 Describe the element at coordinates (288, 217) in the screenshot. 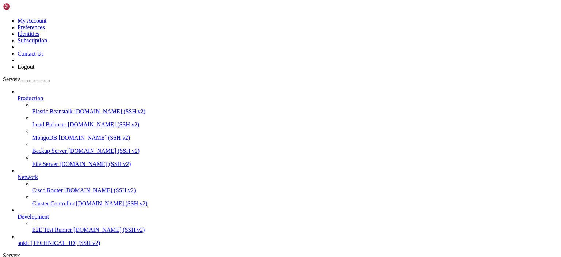

I see `a: Development` at that location.